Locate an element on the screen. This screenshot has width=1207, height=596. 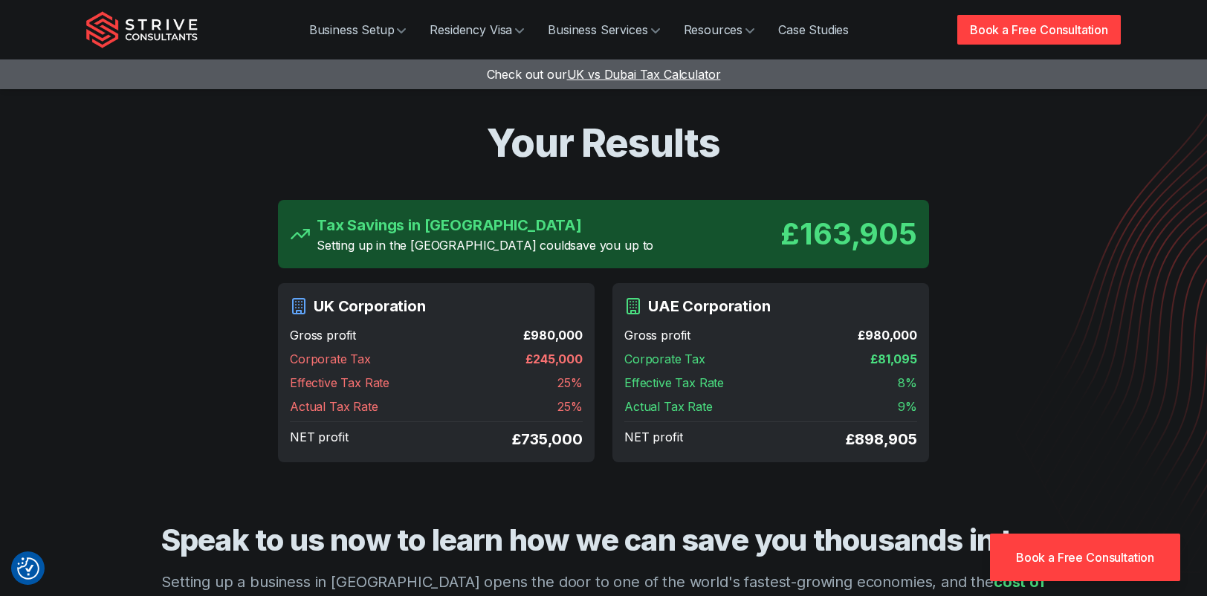
span: UK vs Dubai Tax Calculator is located at coordinates (644, 74).